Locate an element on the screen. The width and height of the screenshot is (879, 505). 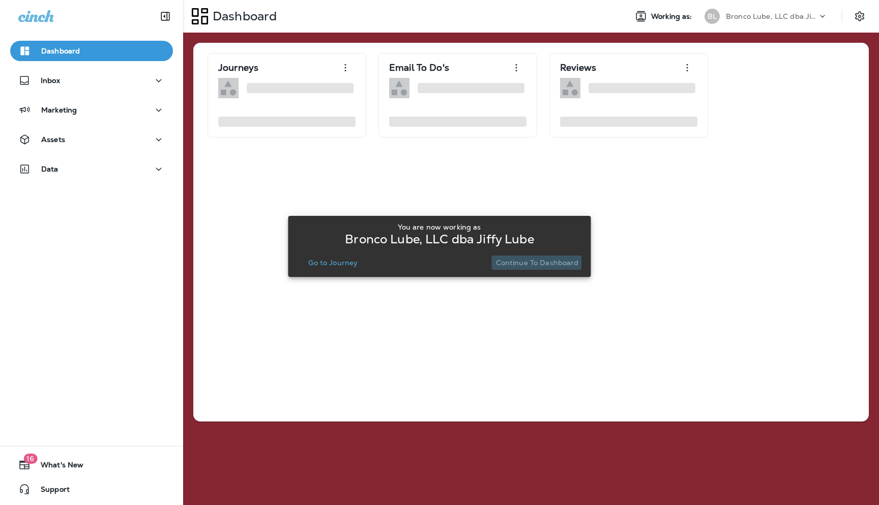
button: Collapse Sidebar is located at coordinates (165, 16).